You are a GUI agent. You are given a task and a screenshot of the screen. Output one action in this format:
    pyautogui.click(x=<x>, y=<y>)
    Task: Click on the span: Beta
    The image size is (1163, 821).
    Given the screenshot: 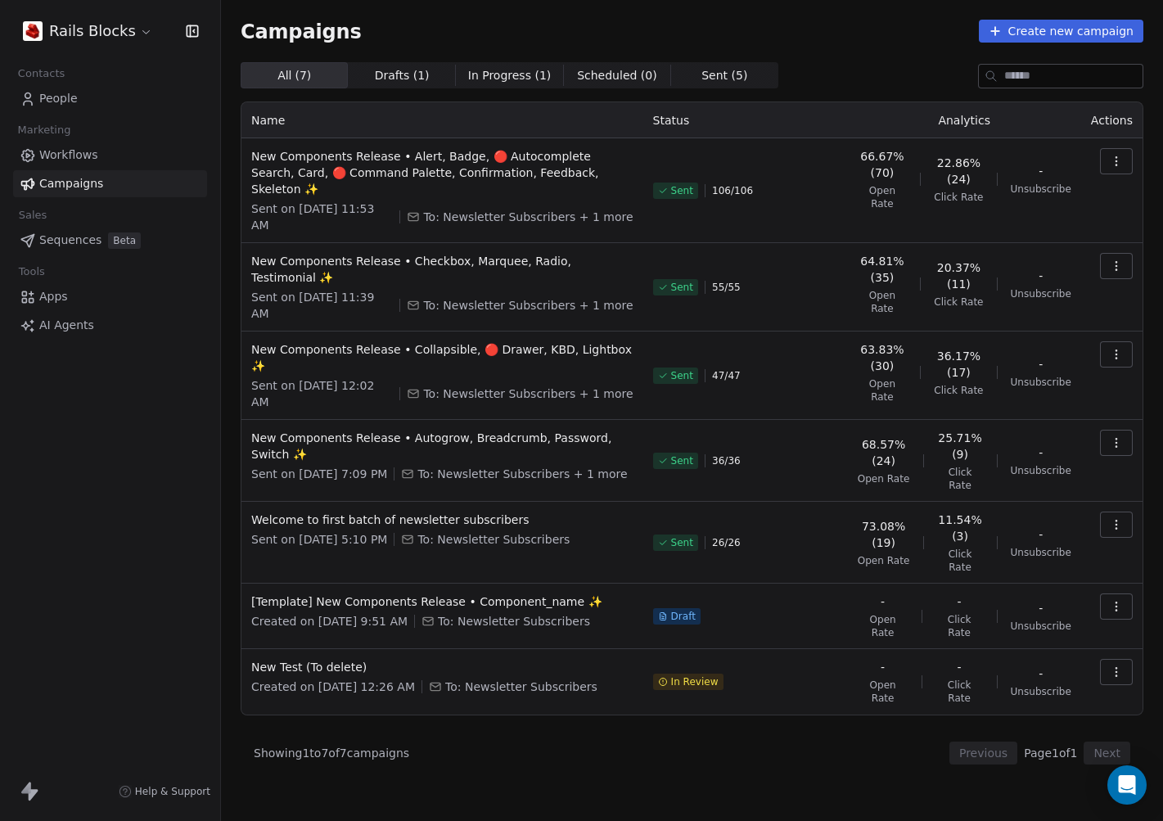 What is the action you would take?
    pyautogui.click(x=124, y=241)
    